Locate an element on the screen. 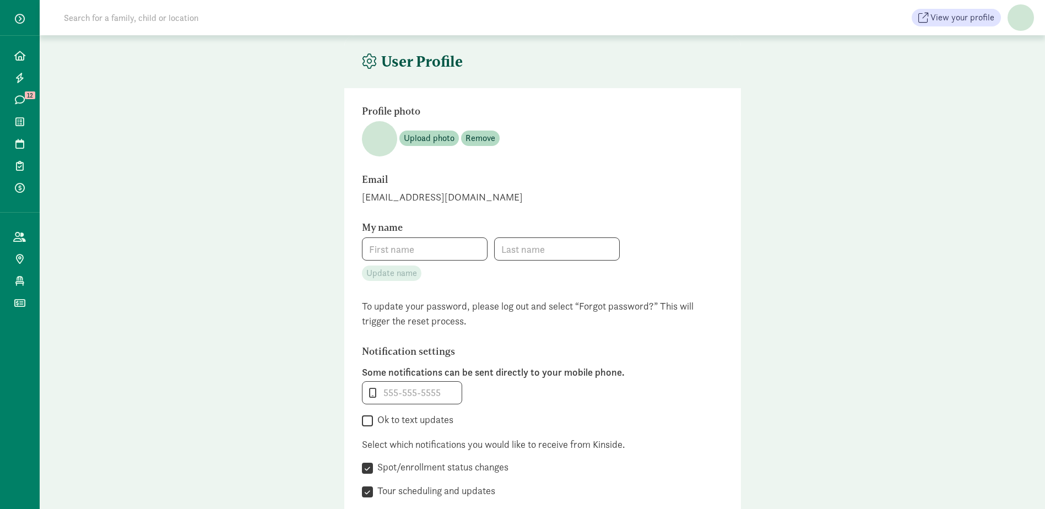 This screenshot has width=1045, height=509. span: 12 is located at coordinates (30, 95).